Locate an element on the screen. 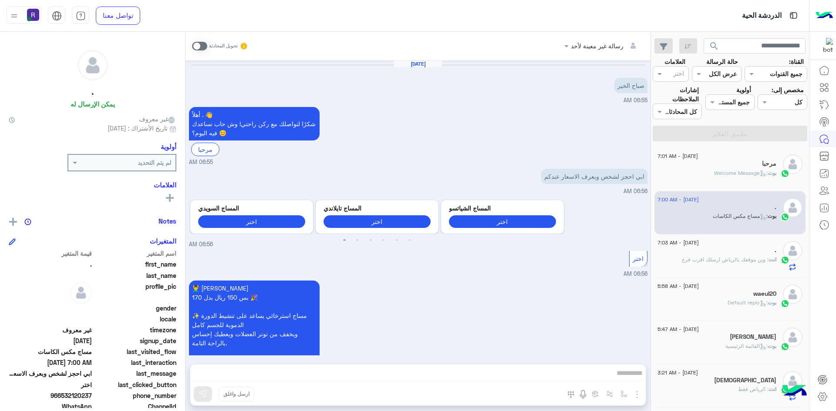  img: Logo is located at coordinates (824, 16).